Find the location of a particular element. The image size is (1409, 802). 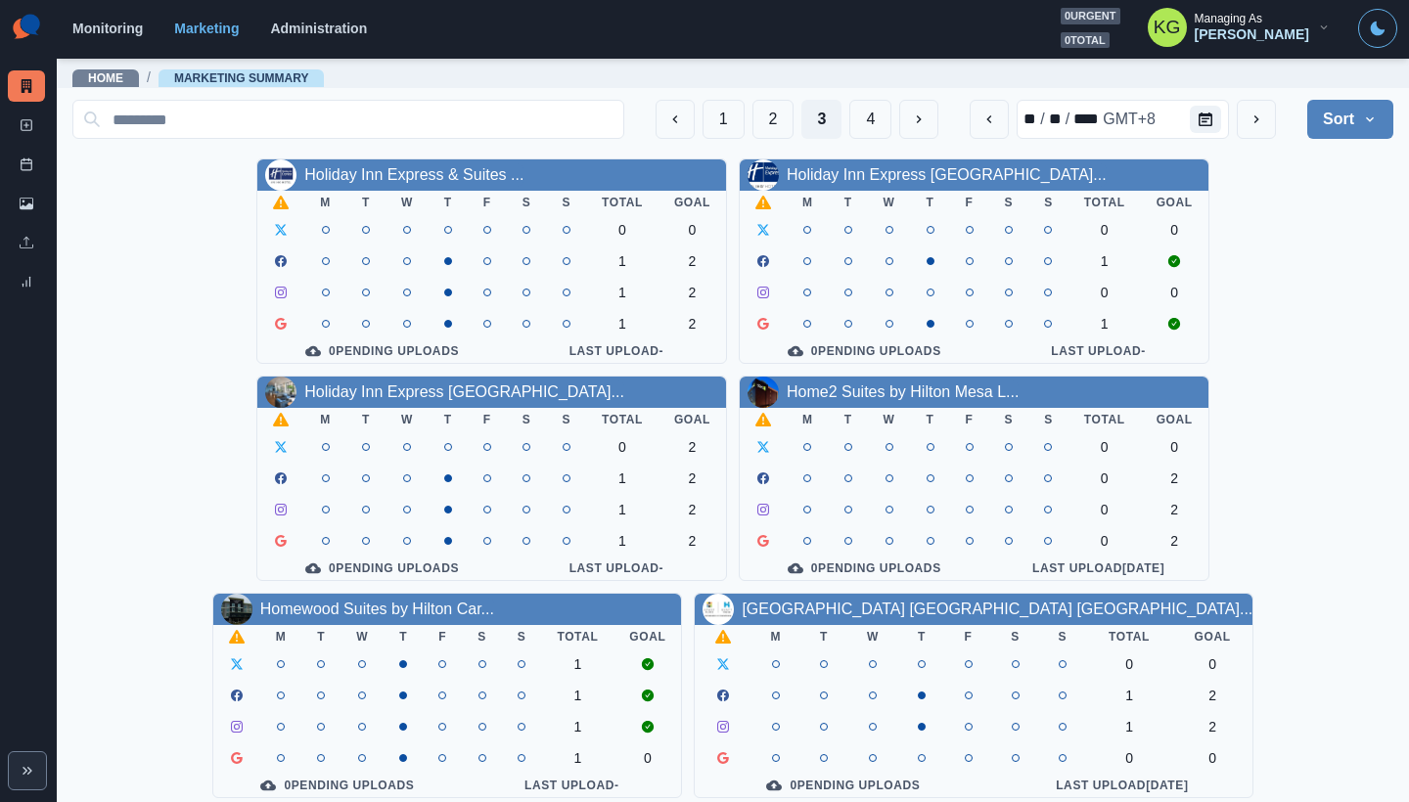

button: next is located at coordinates (1256, 119).